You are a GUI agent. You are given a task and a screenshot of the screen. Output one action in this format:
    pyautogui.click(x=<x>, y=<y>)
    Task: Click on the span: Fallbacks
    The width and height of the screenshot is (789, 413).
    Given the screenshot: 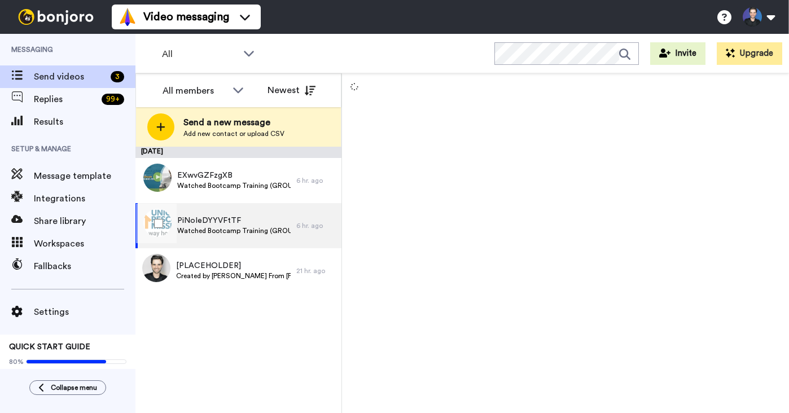 What is the action you would take?
    pyautogui.click(x=85, y=266)
    